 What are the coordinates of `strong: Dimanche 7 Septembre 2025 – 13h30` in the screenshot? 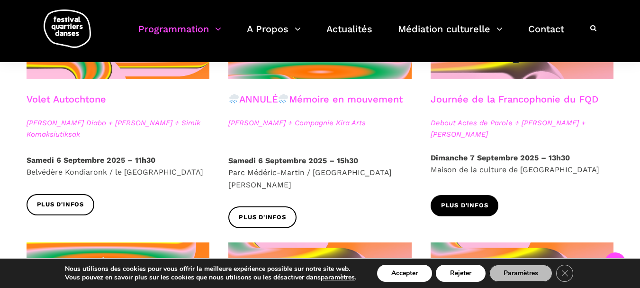 It's located at (500, 157).